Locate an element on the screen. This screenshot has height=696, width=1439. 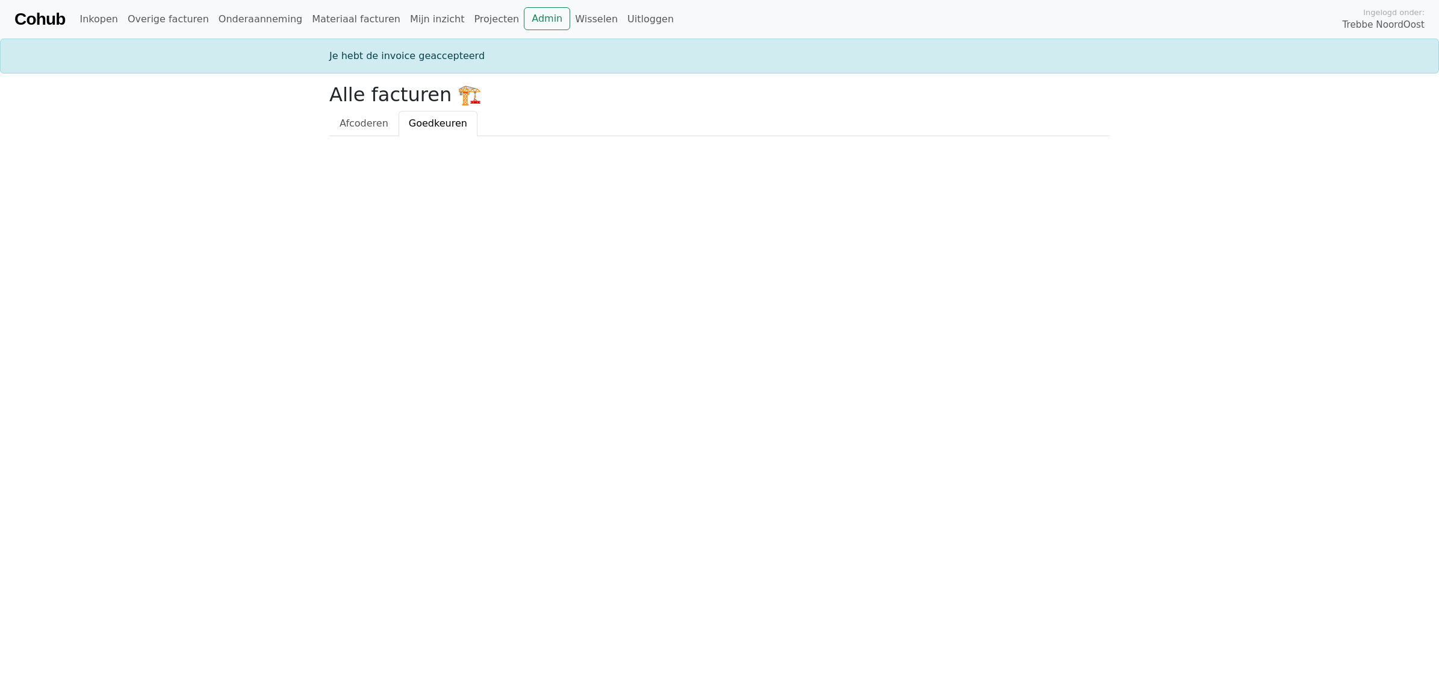
a: Wisselen is located at coordinates (596, 19).